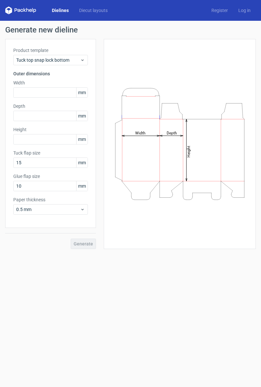  I want to click on a: Diecut layouts, so click(93, 10).